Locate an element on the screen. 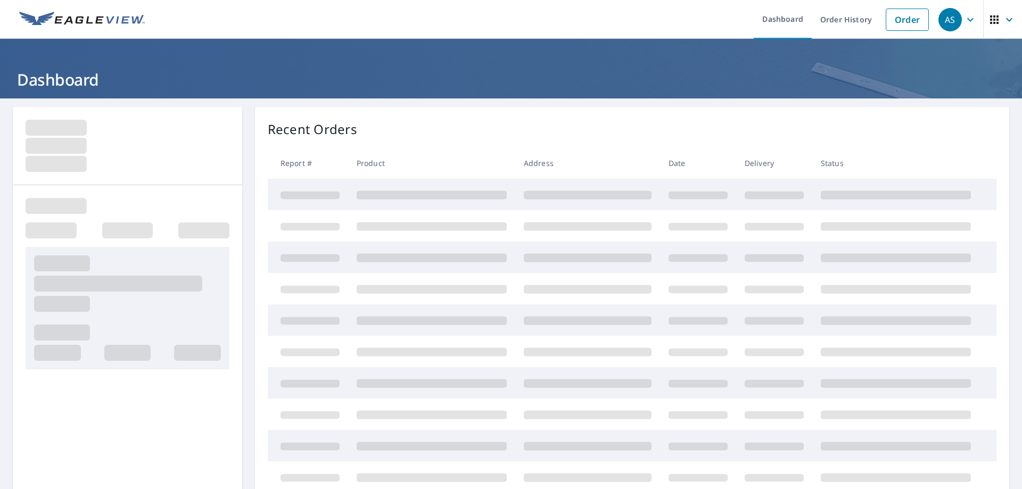 The image size is (1022, 489). th: Date is located at coordinates (698, 163).